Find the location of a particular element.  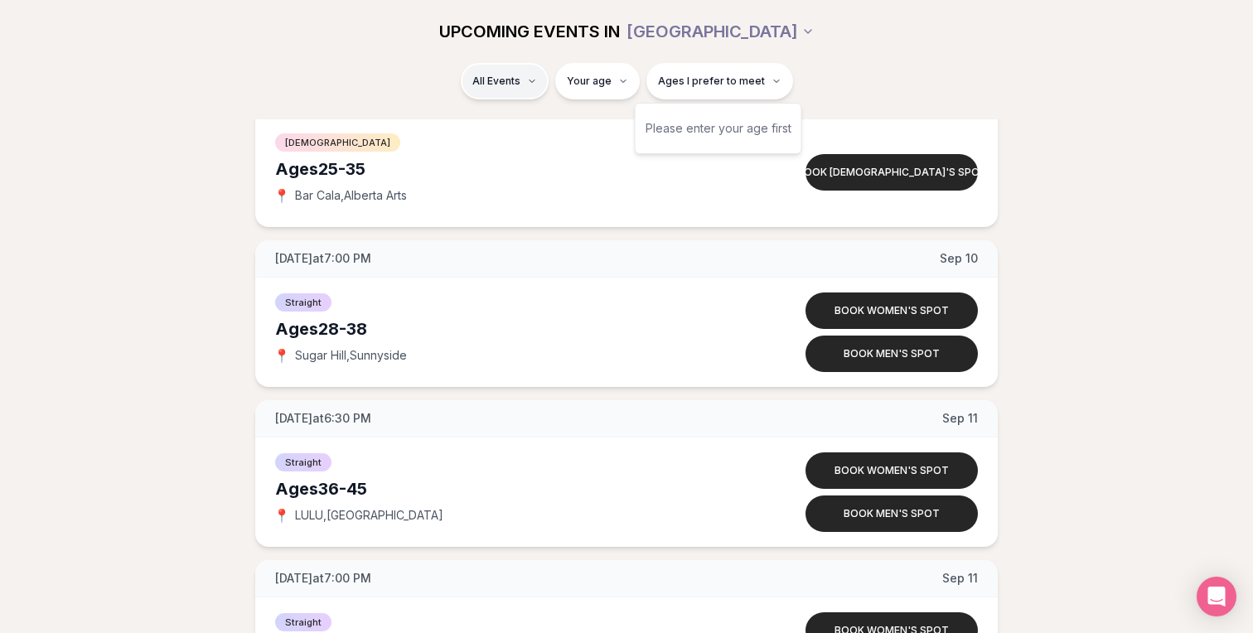

span: Ages I prefer to meet is located at coordinates (711, 81).